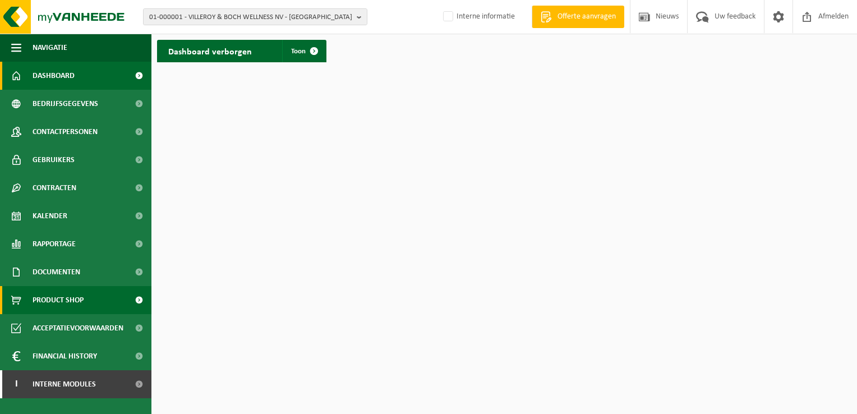  I want to click on span: Contracten, so click(54, 188).